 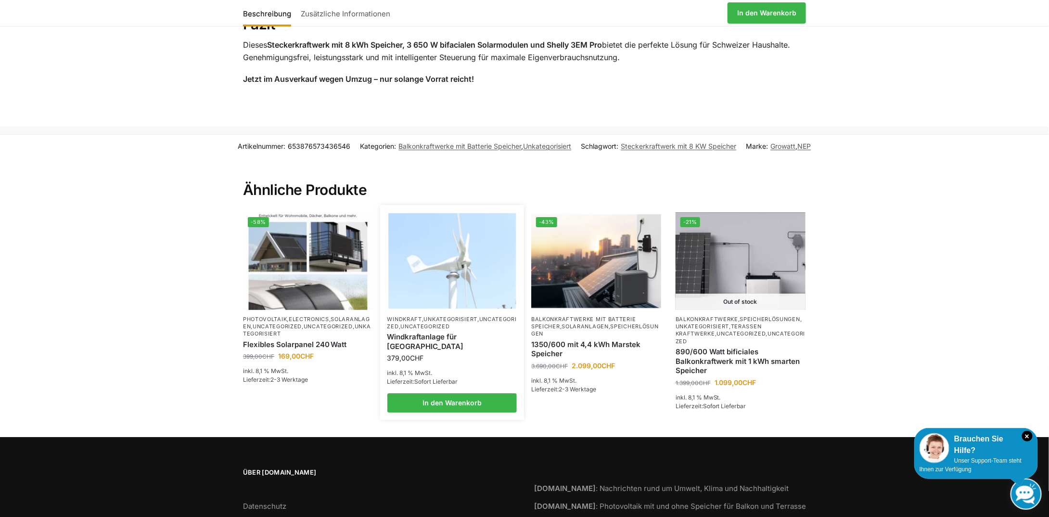 I want to click on img: Customer service, so click(x=935, y=448).